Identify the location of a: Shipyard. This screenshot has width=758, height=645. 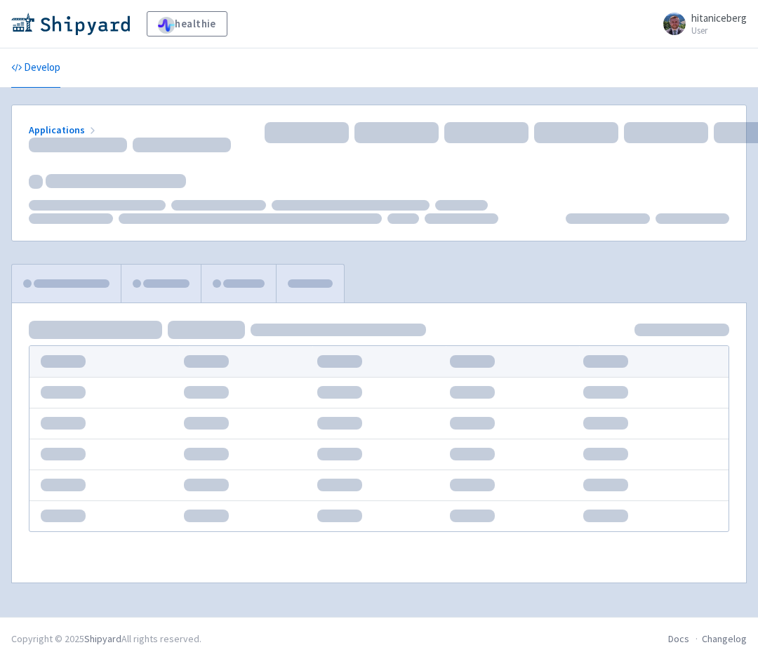
(102, 639).